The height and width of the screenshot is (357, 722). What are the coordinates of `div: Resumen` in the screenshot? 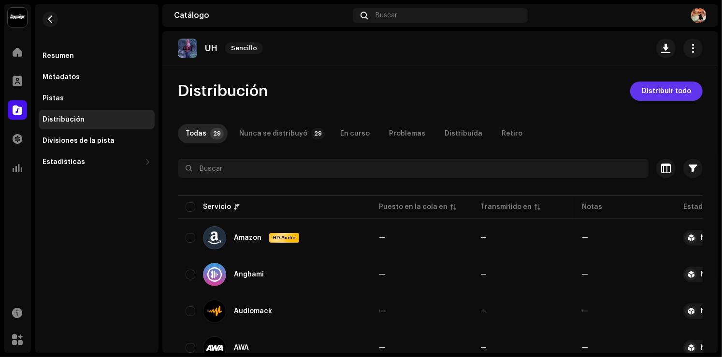 It's located at (58, 56).